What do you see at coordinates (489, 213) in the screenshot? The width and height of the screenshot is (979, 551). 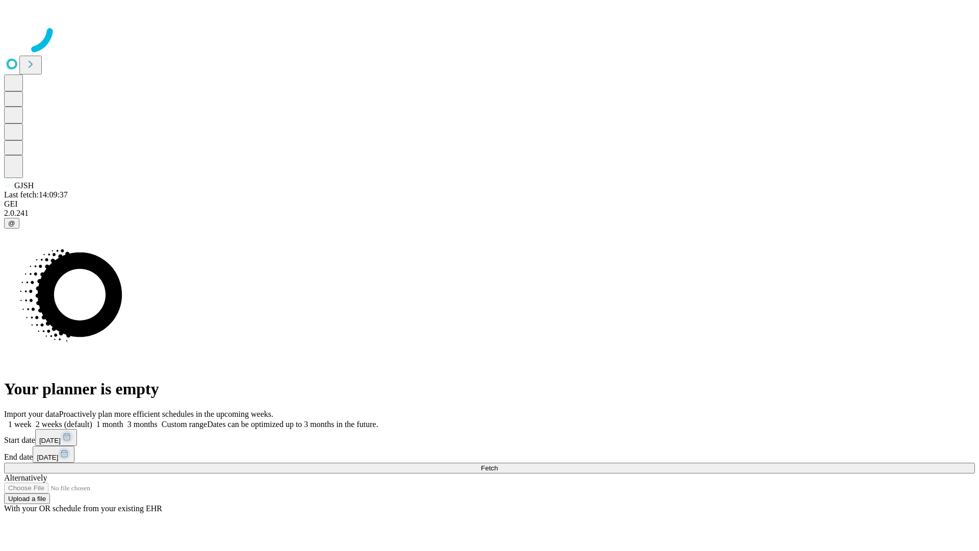 I see `div: 2.0.241` at bounding box center [489, 213].